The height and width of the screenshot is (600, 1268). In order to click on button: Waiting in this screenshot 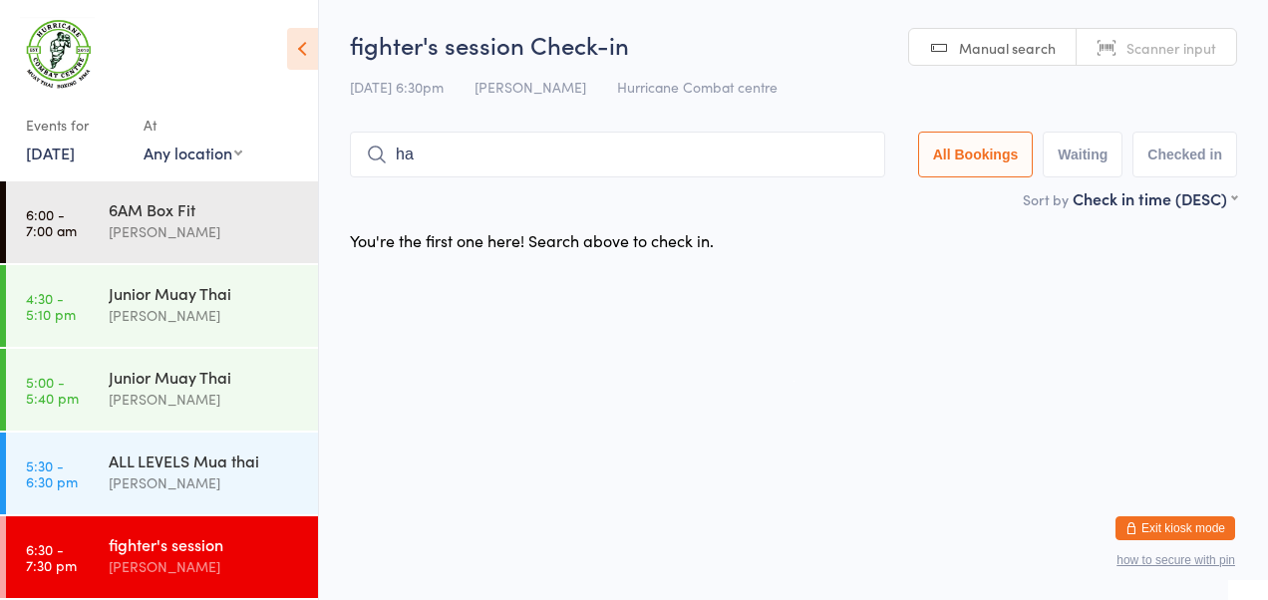, I will do `click(1083, 155)`.